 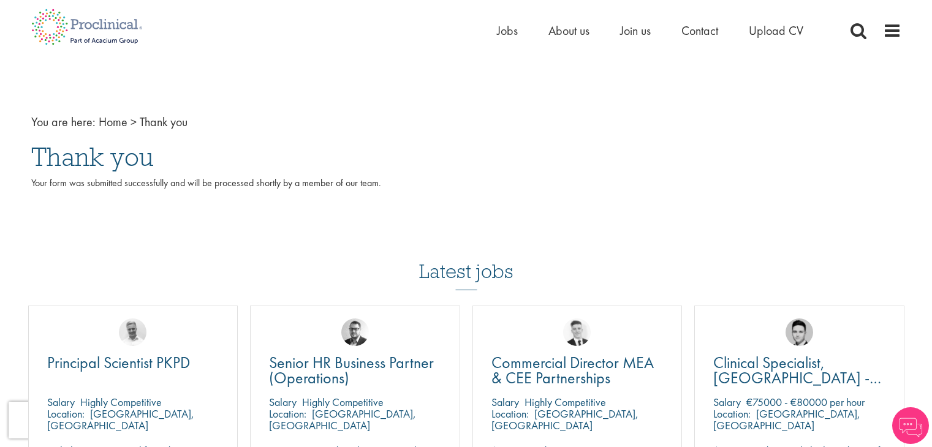 I want to click on h3: Latest jobs, so click(x=466, y=260).